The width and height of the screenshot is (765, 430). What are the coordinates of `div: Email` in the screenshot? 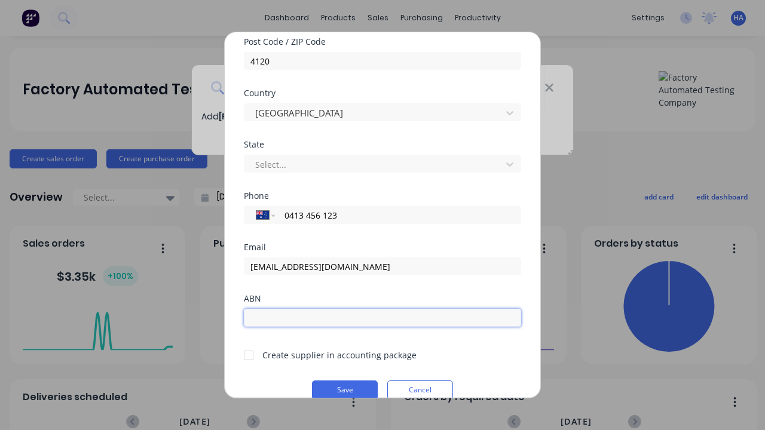 It's located at (382, 247).